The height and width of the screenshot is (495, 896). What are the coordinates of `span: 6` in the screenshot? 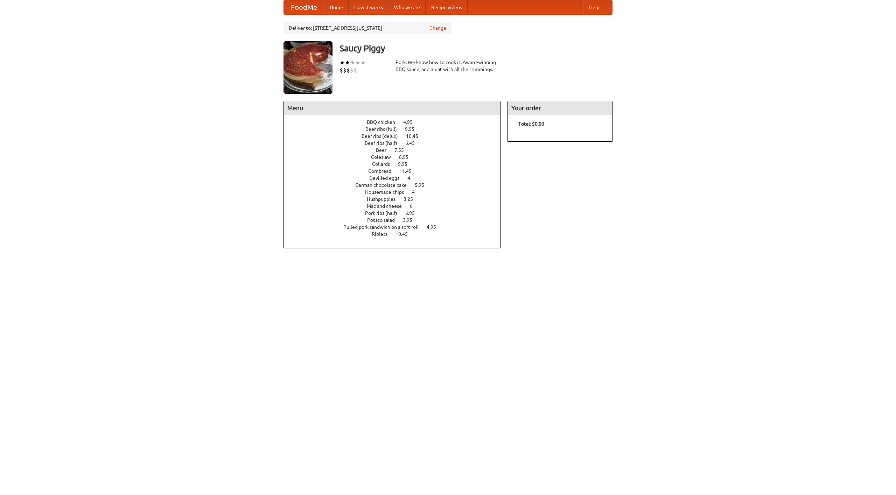 It's located at (415, 206).